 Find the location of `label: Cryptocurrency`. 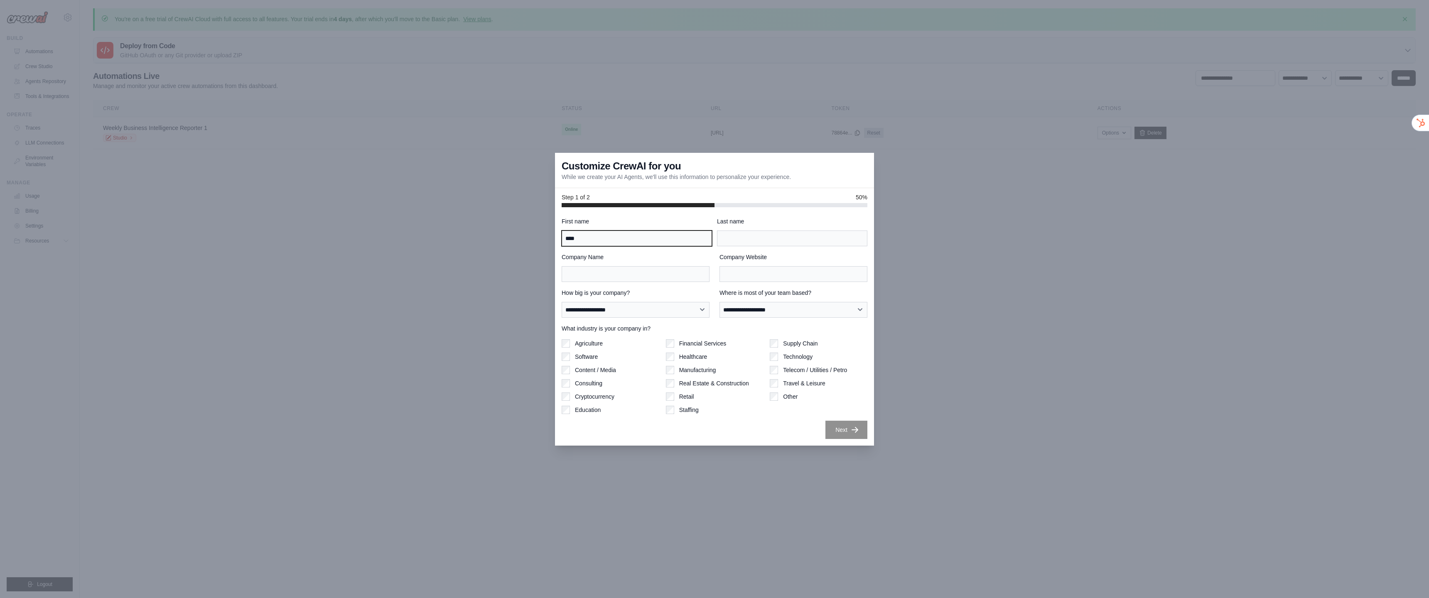

label: Cryptocurrency is located at coordinates (595, 397).